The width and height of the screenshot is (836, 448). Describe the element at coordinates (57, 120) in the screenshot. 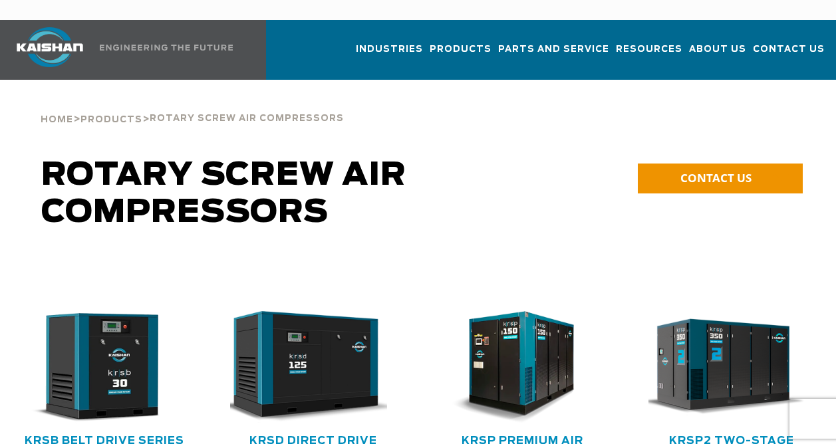

I see `span: Home` at that location.